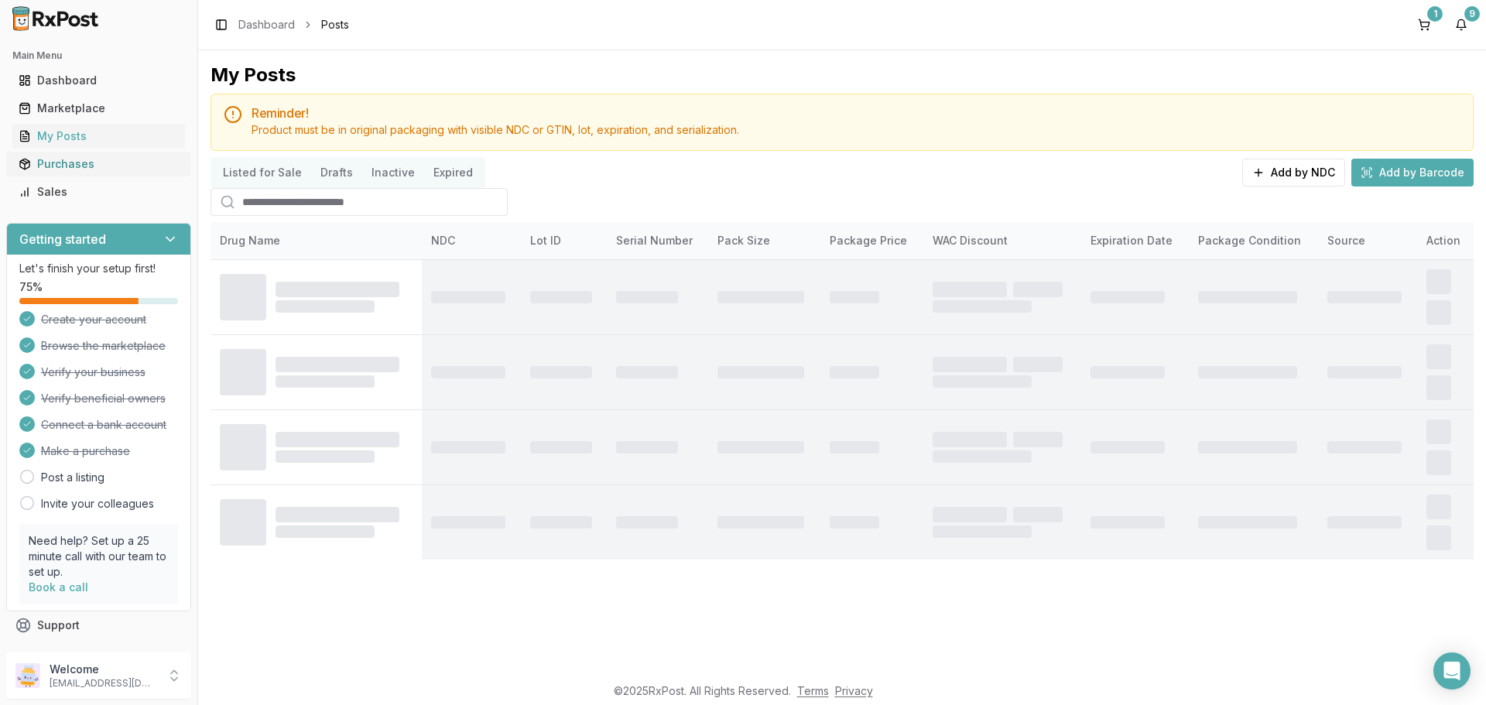 The width and height of the screenshot is (1486, 705). Describe the element at coordinates (98, 108) in the screenshot. I see `div: Marketplace` at that location.